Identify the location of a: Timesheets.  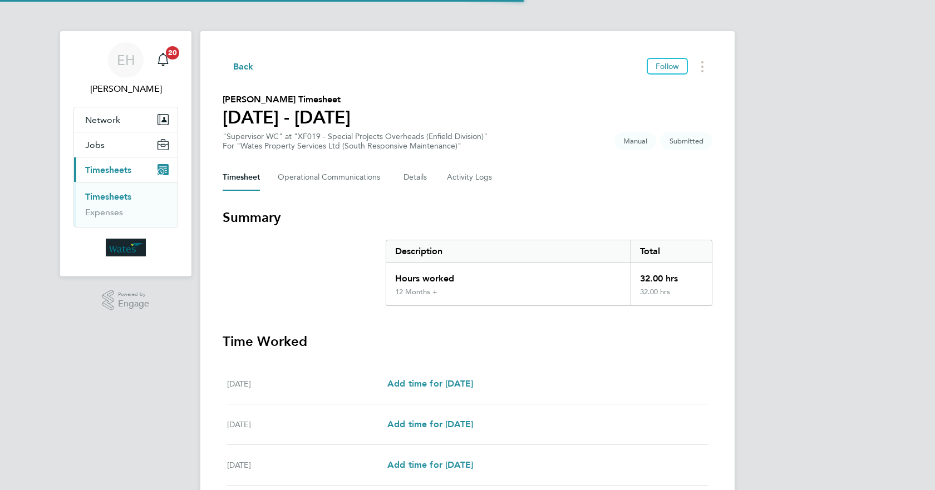
(108, 196).